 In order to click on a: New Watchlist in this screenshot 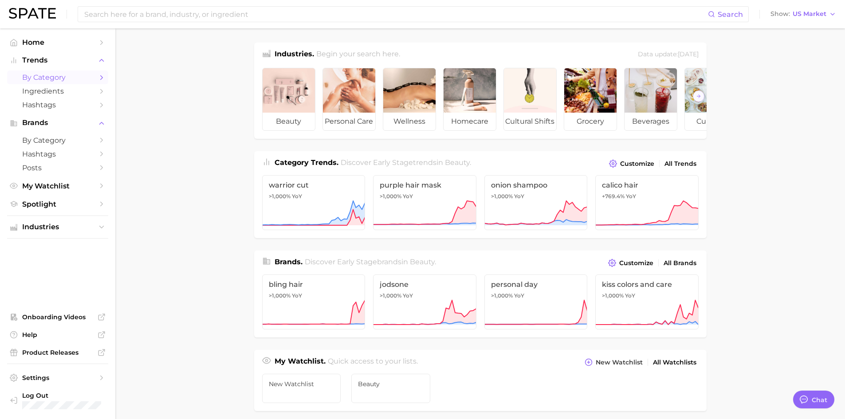, I will do `click(302, 388)`.